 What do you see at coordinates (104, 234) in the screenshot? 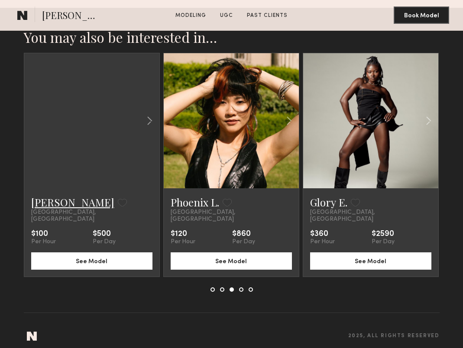
I see `div: $500` at bounding box center [104, 234].